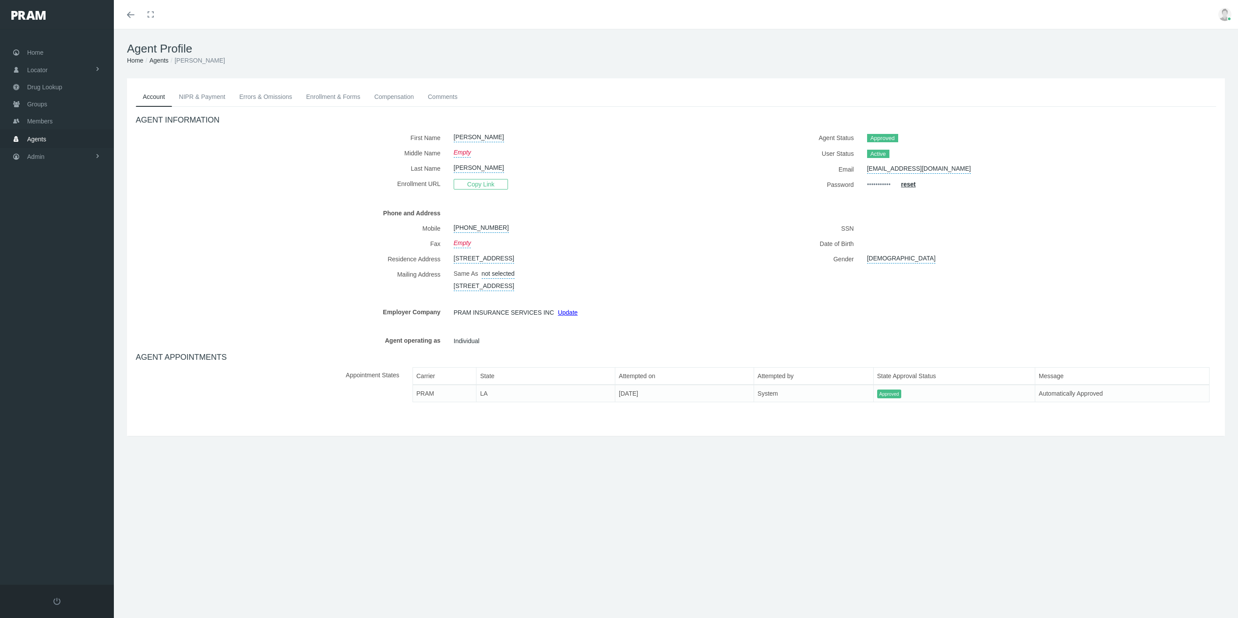 This screenshot has height=618, width=1238. What do you see at coordinates (291, 259) in the screenshot?
I see `label: Residence Address` at bounding box center [291, 259].